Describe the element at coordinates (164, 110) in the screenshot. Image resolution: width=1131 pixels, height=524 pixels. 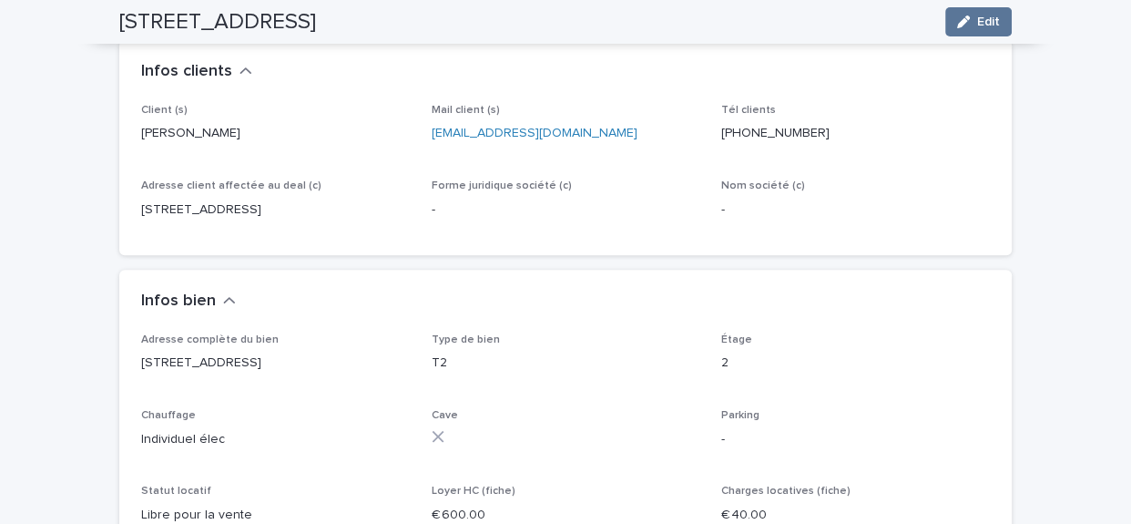
I see `span: Client (s)` at that location.